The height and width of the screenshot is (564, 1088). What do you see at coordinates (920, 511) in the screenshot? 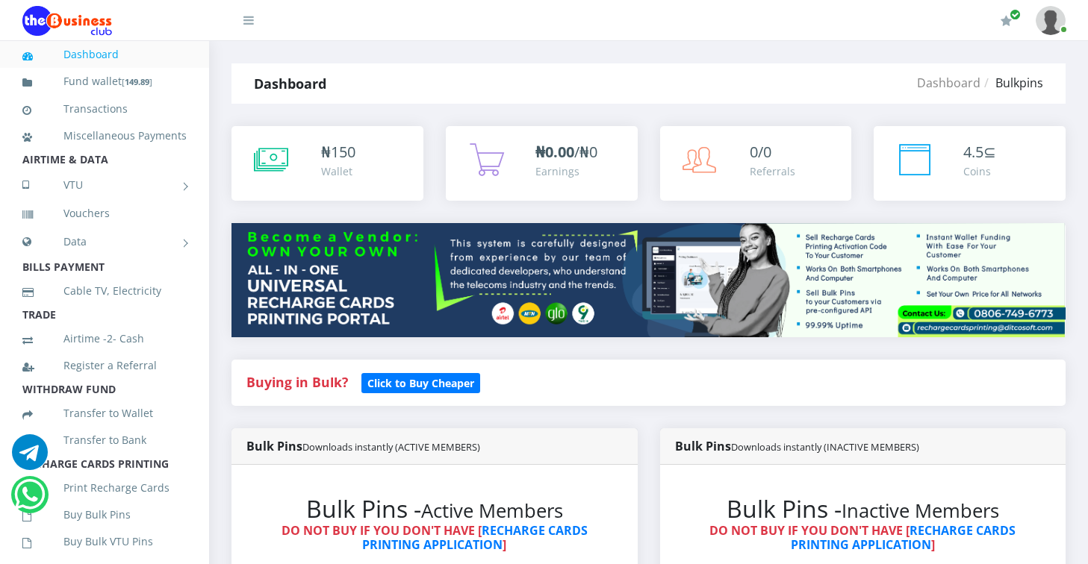
I see `small: Inactive Members` at bounding box center [920, 511].